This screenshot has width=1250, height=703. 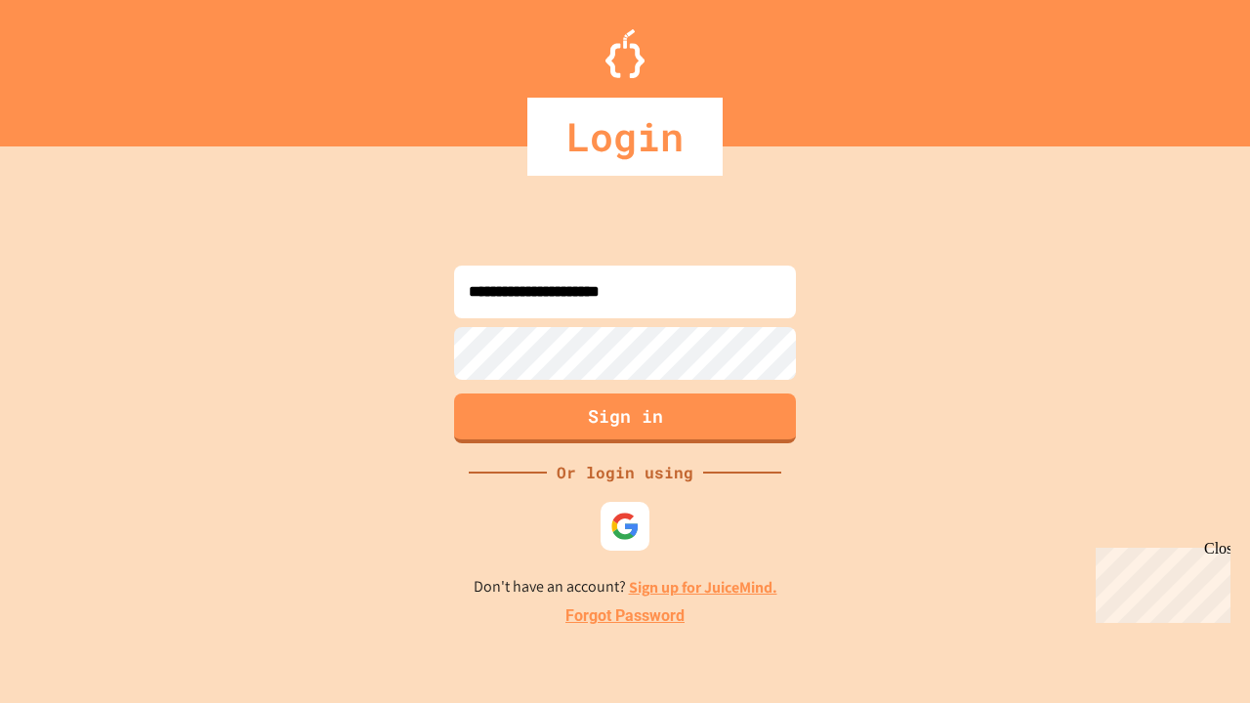 I want to click on div: Or login using, so click(x=625, y=473).